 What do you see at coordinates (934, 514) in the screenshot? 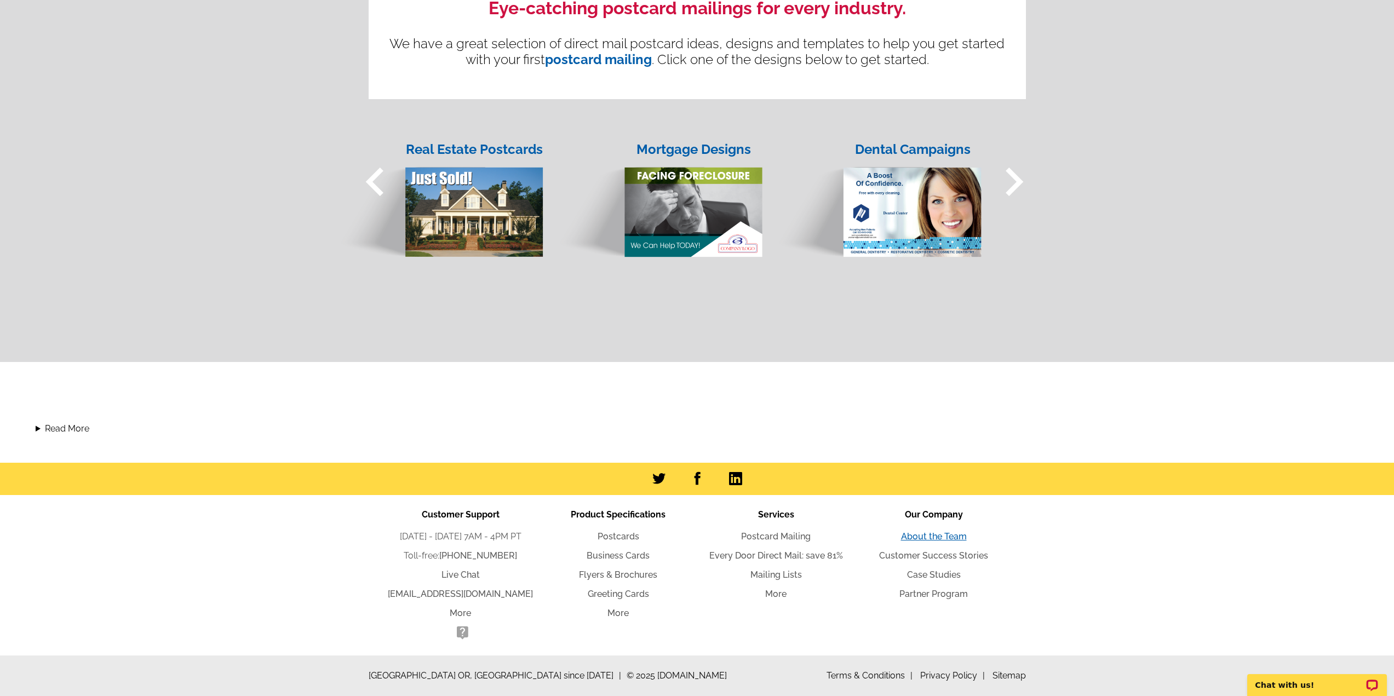
I see `span: Our Company` at bounding box center [934, 514].